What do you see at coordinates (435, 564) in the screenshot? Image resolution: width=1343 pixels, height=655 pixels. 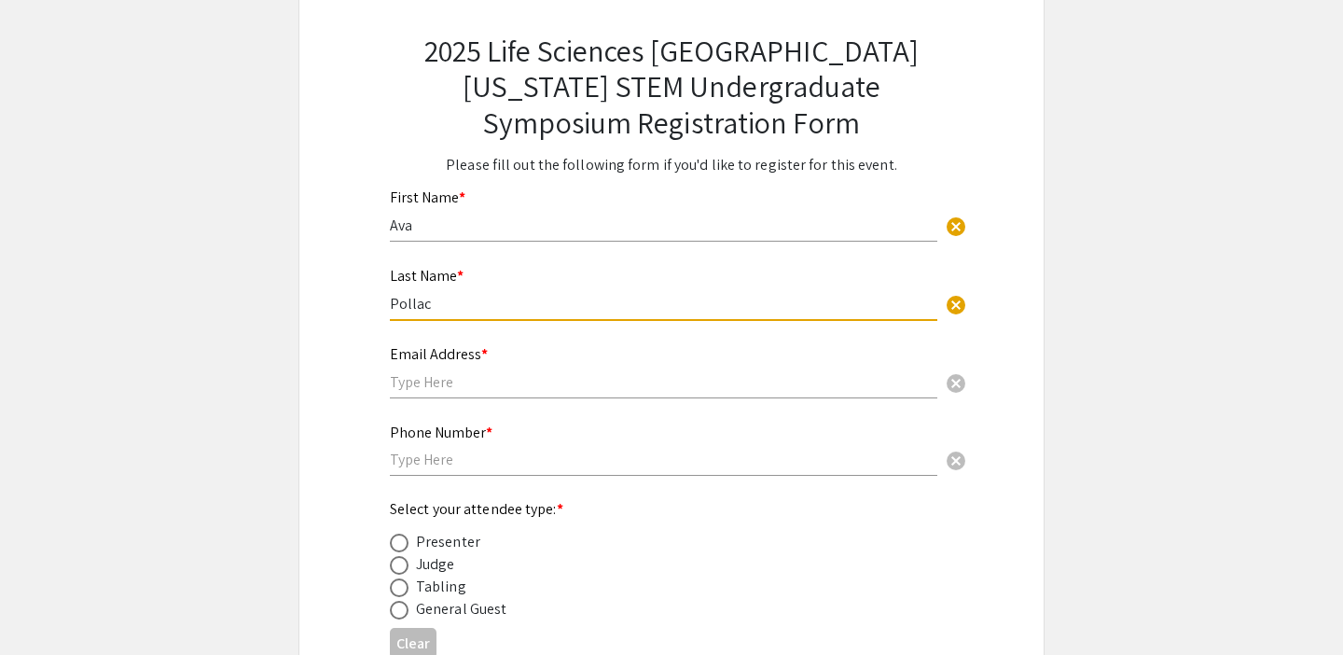 I see `div: Judge` at bounding box center [435, 564].